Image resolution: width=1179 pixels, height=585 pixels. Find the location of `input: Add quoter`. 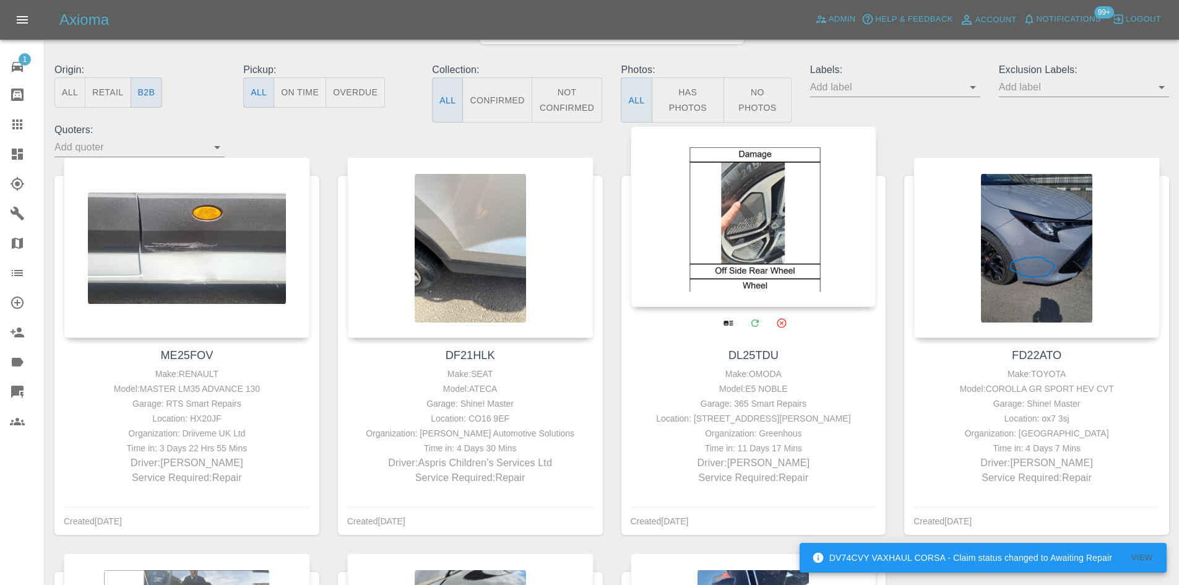

input: Add quoter is located at coordinates (130, 147).